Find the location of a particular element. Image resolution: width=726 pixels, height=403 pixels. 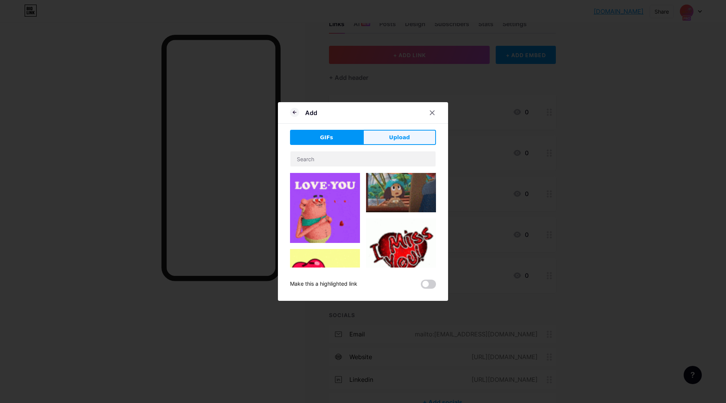

div: Add is located at coordinates (311, 113).